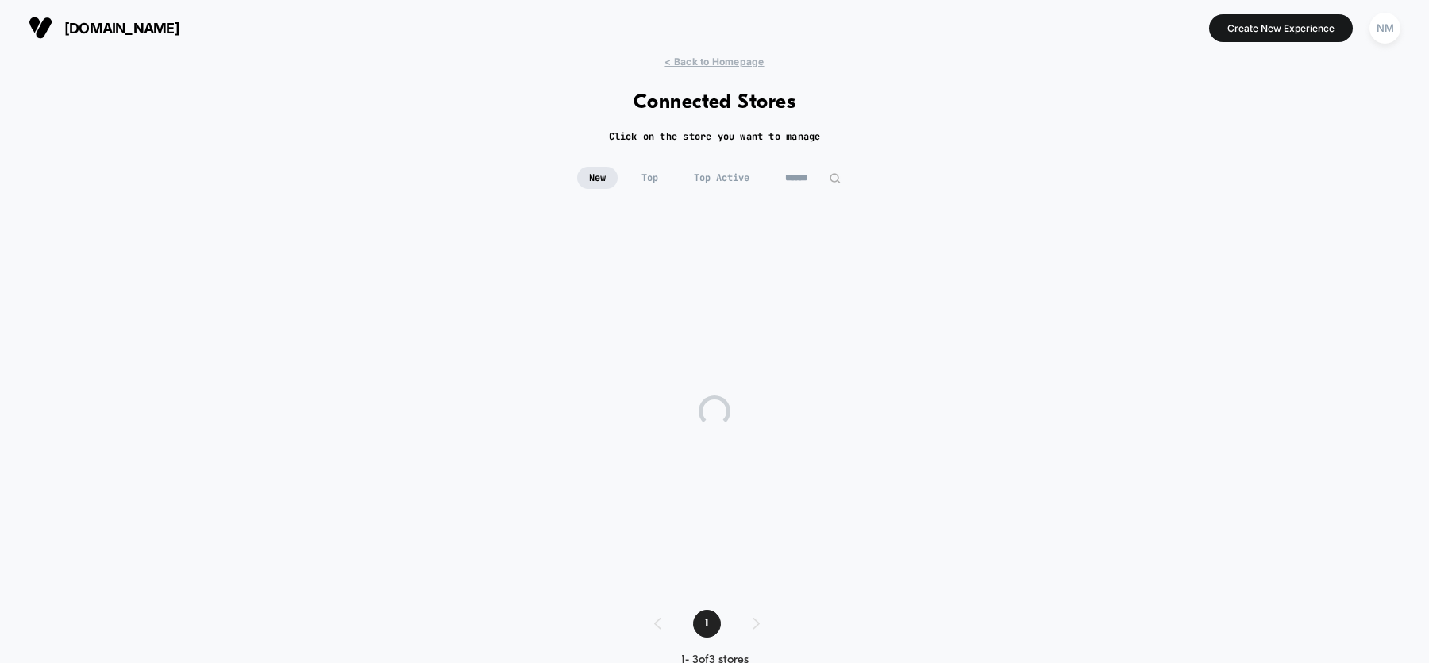  Describe the element at coordinates (649, 178) in the screenshot. I see `span: Top` at that location.